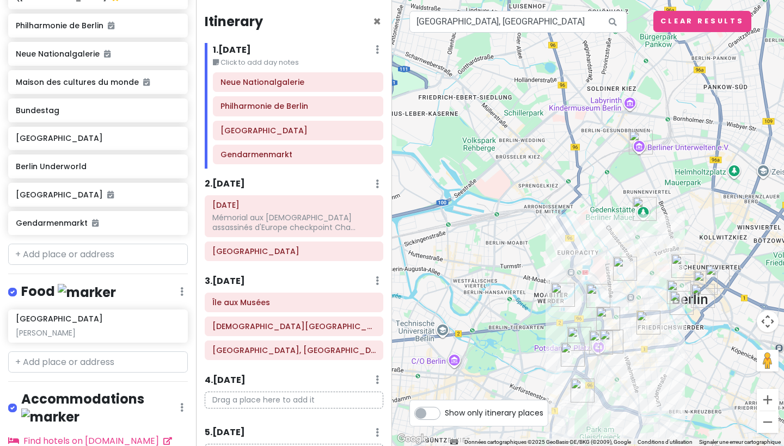 This screenshot has width=784, height=446. What do you see at coordinates (625, 269) in the screenshot?
I see `div: Bunker de Berlin` at bounding box center [625, 269].